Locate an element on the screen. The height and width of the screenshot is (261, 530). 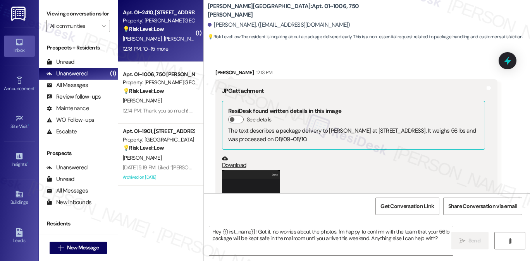
label: See details is located at coordinates (259, 120).